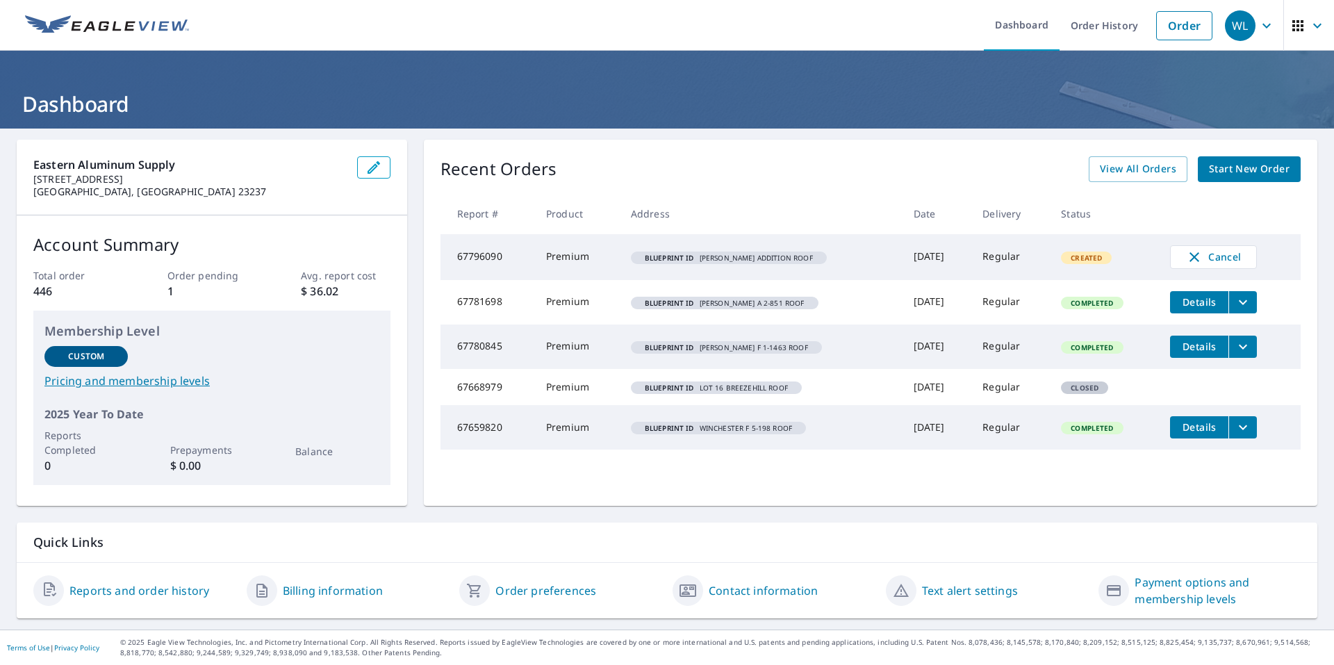 The image size is (1334, 665). What do you see at coordinates (1138, 169) in the screenshot?
I see `span: View All Orders` at bounding box center [1138, 169].